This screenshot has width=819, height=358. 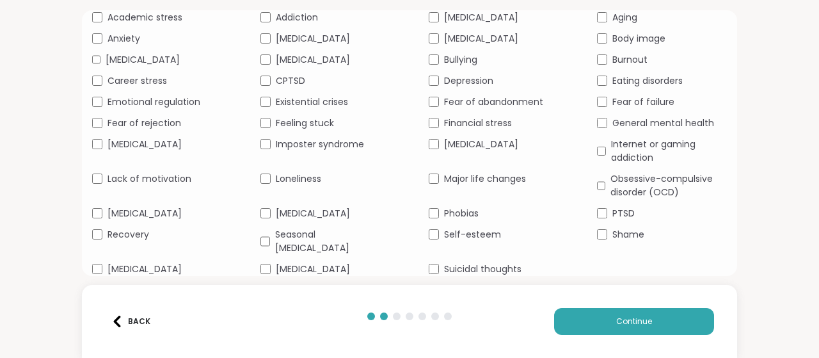 What do you see at coordinates (311, 102) in the screenshot?
I see `span: Existential crises` at bounding box center [311, 102].